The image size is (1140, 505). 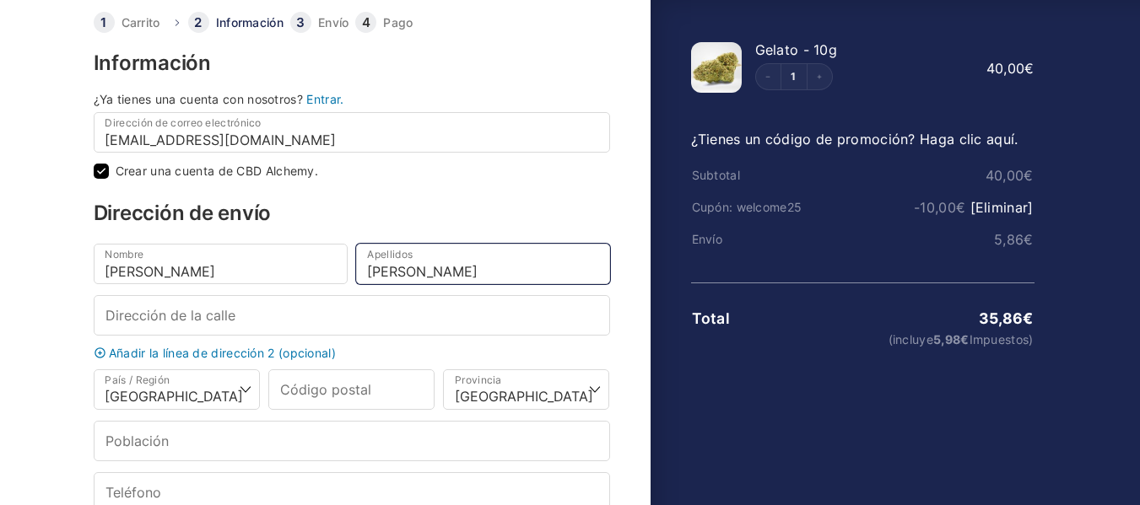 What do you see at coordinates (951, 339) in the screenshot?
I see `span: 5,98` at bounding box center [951, 339].